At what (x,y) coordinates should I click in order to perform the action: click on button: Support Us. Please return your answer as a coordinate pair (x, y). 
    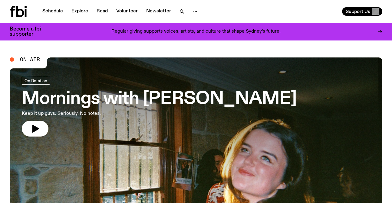
    Looking at the image, I should click on (362, 12).